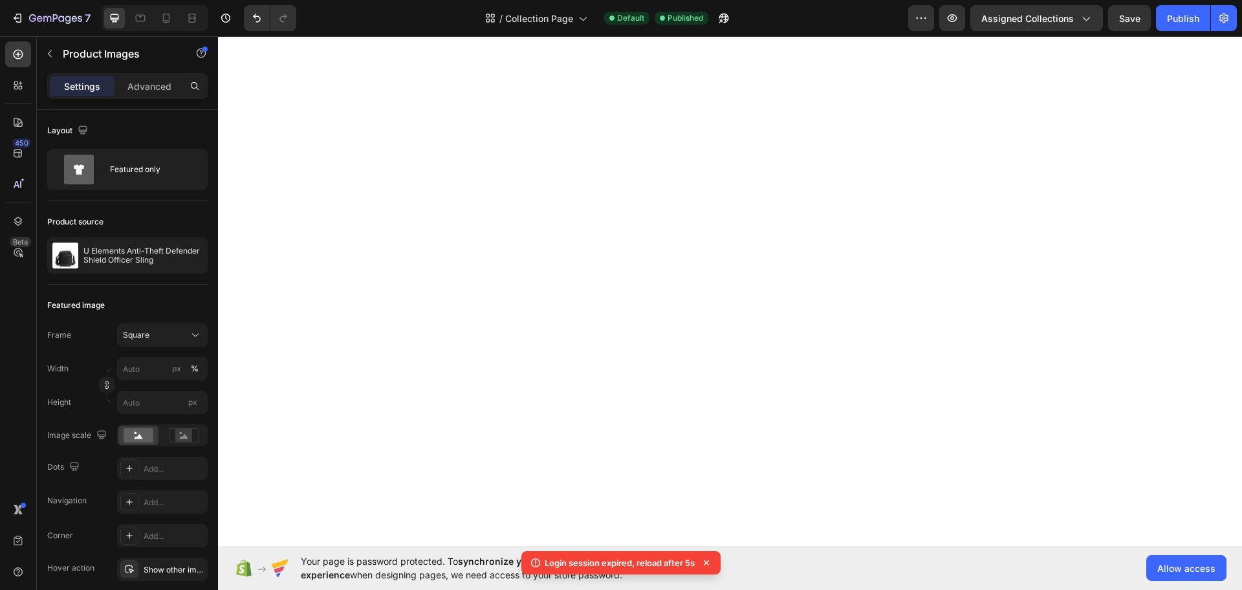 Image resolution: width=1242 pixels, height=590 pixels. I want to click on div: Corner, so click(60, 536).